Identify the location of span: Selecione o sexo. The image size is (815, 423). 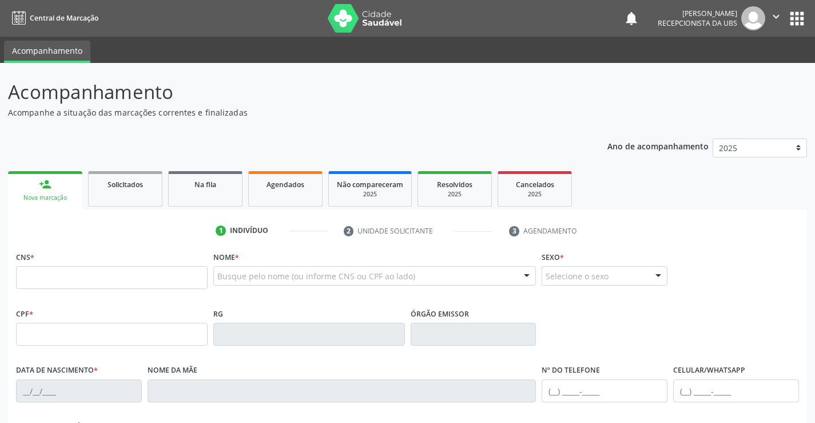
(577, 276).